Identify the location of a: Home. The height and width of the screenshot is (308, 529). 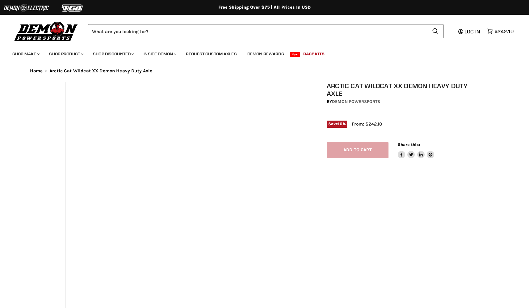
(36, 71).